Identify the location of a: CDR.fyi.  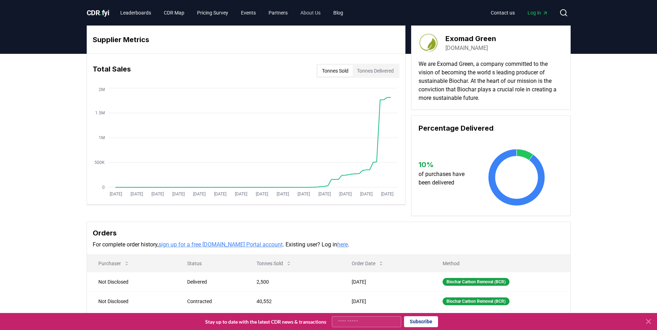
(98, 13).